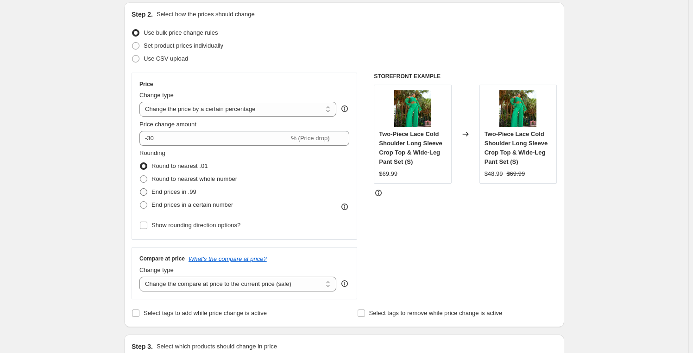  I want to click on h2: Step 2., so click(142, 14).